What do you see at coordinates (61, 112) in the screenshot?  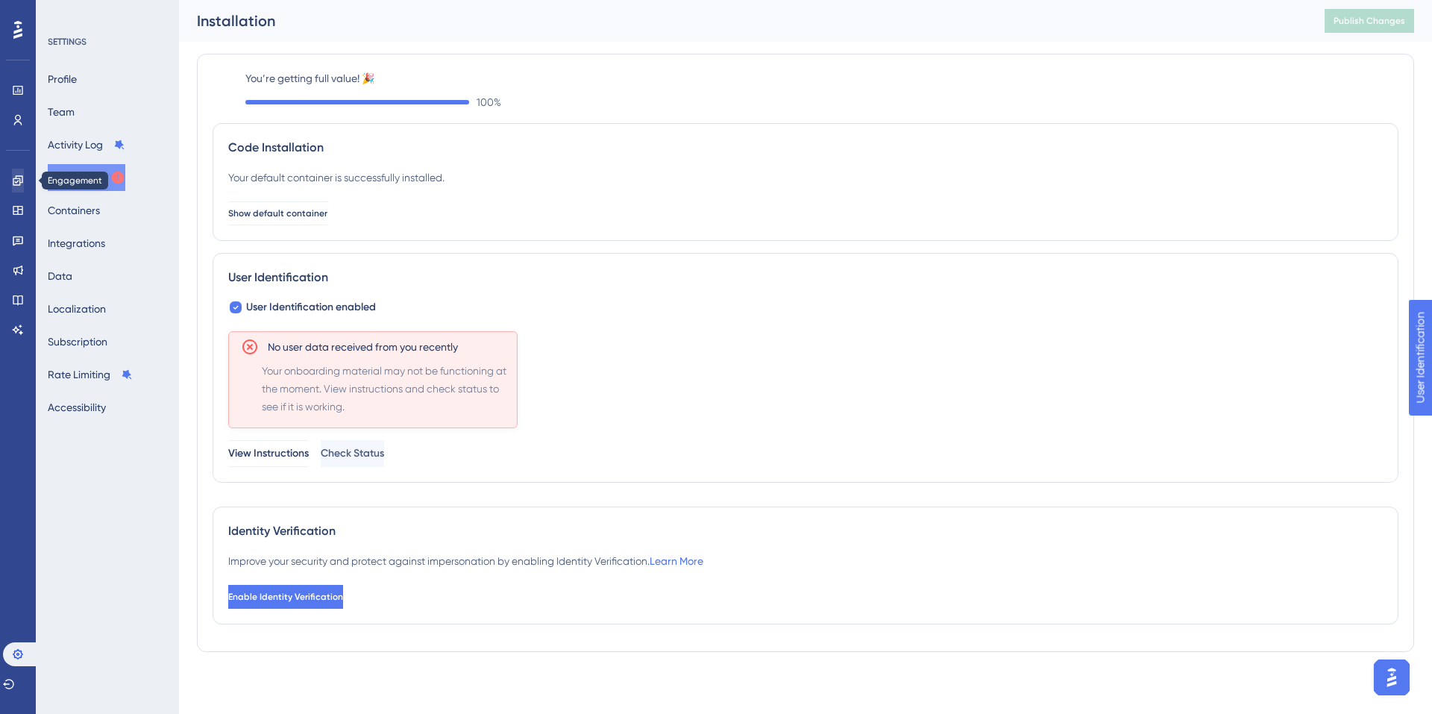 I see `button: Team` at bounding box center [61, 112].